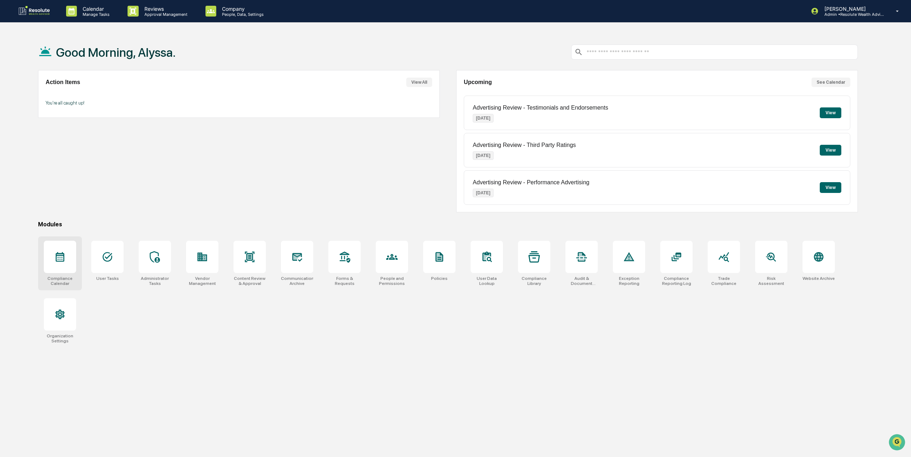 The height and width of the screenshot is (457, 911). What do you see at coordinates (14, 62) in the screenshot?
I see `img: 1746055101610-c473b297-6a78-478c-a979-82029cc54cd1` at bounding box center [14, 62].